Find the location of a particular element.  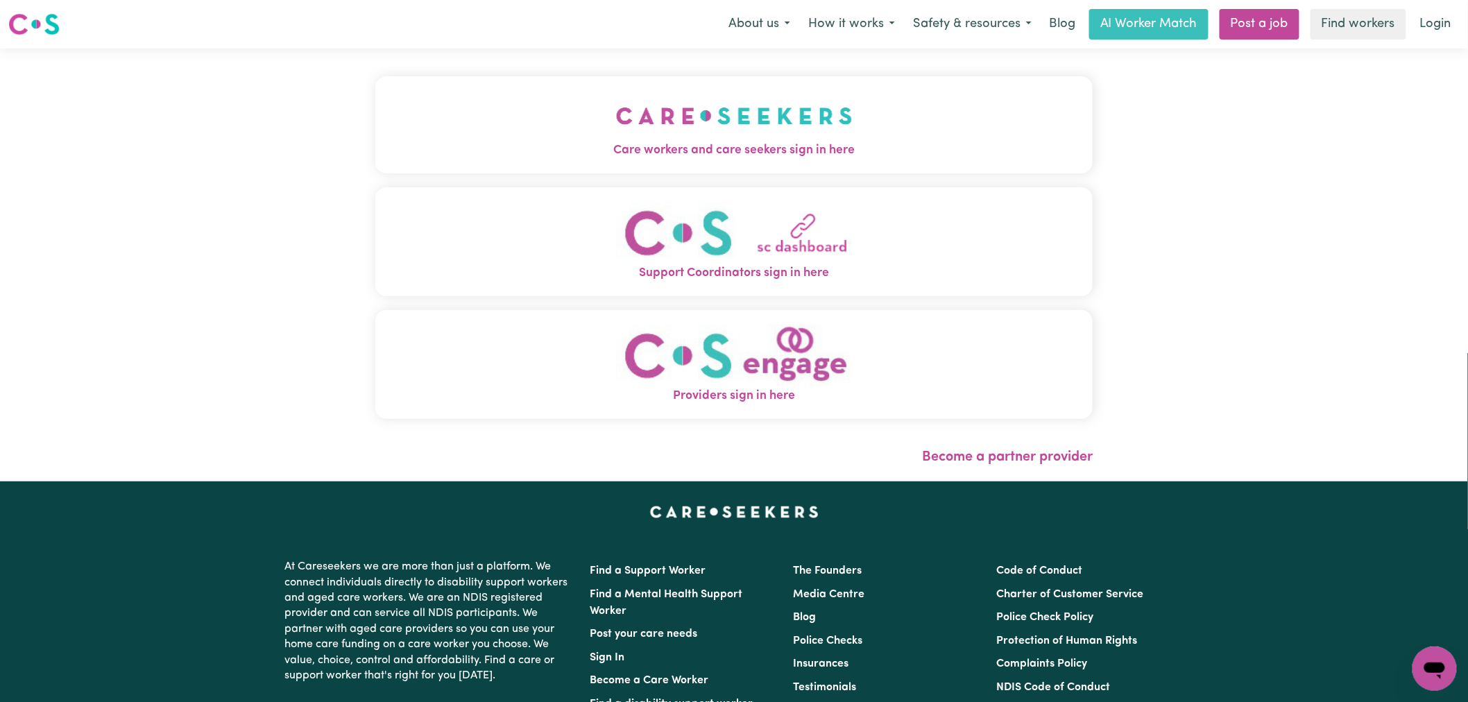

button: Support Coordinators sign in here is located at coordinates (734, 241).